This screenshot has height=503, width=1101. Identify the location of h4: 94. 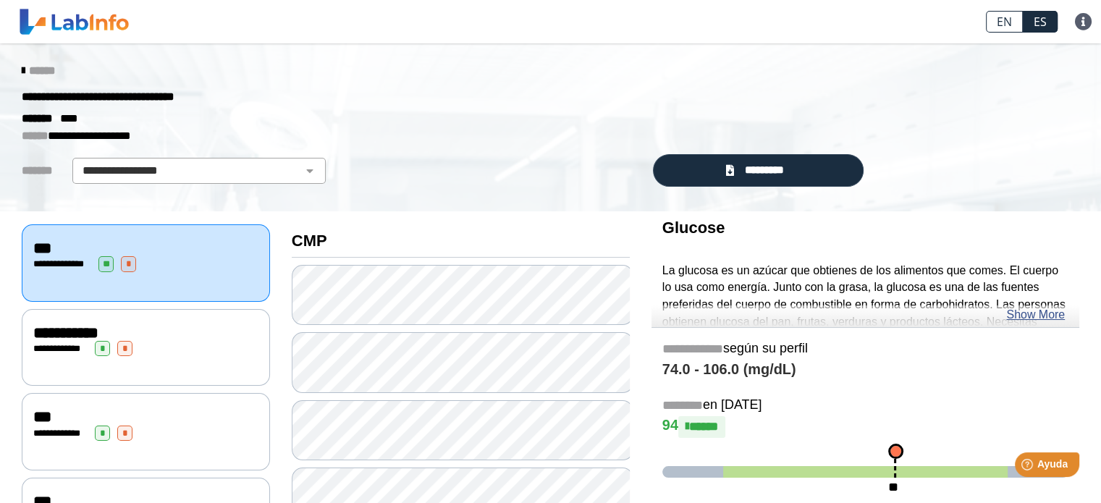
(865, 427).